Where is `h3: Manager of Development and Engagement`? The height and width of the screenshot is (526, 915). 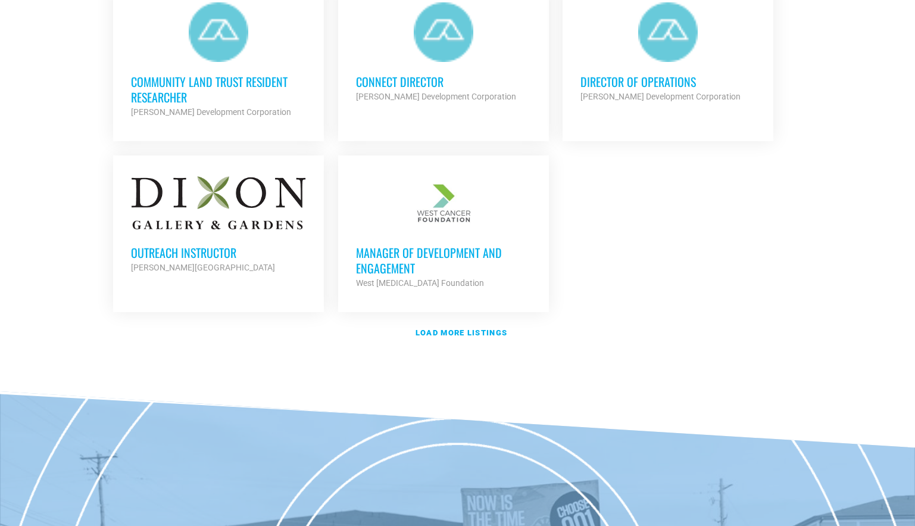
h3: Manager of Development and Engagement is located at coordinates (444, 260).